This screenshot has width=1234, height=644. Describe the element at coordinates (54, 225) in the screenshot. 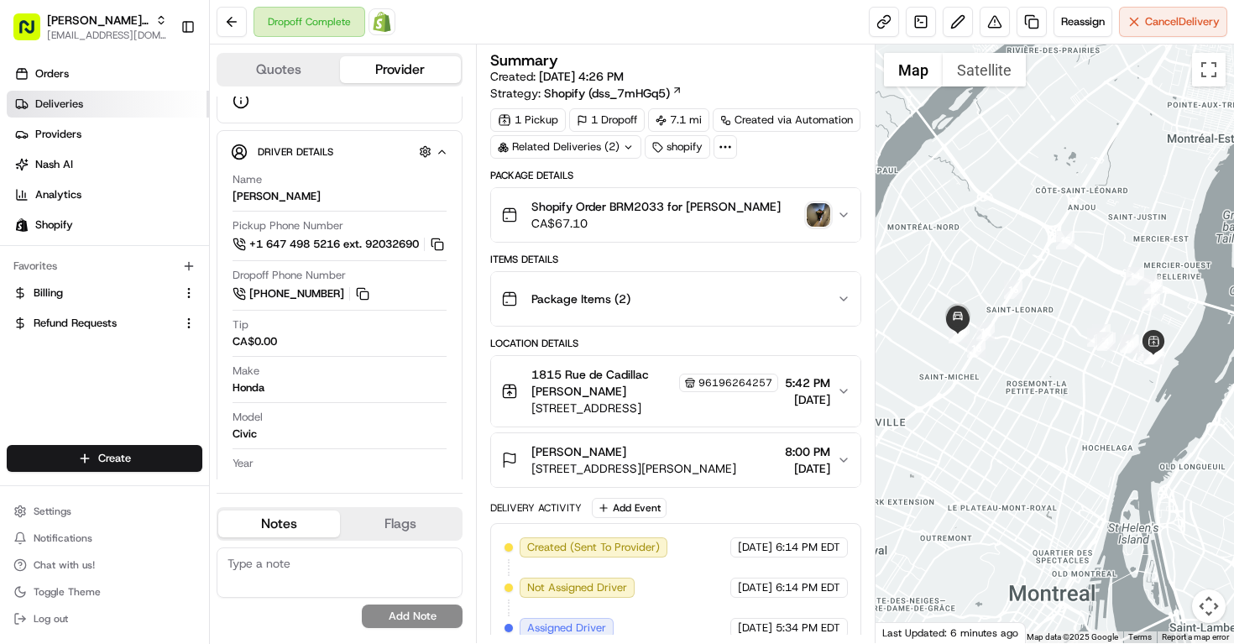

I see `span: Shopify` at that location.